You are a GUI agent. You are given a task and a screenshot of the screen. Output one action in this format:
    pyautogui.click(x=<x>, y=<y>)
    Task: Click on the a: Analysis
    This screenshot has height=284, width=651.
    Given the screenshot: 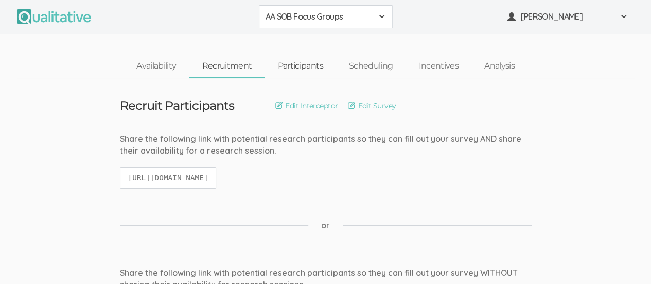 What is the action you would take?
    pyautogui.click(x=499, y=66)
    